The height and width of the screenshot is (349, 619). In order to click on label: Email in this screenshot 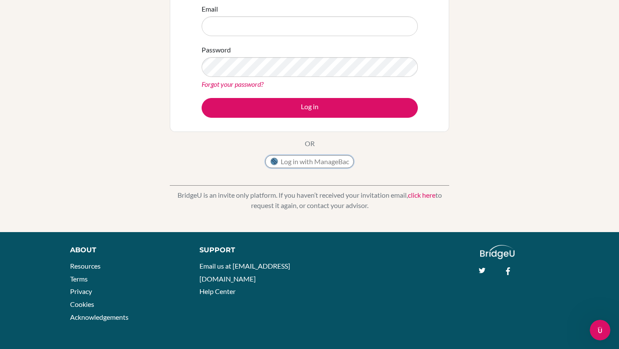, I will do `click(210, 9)`.